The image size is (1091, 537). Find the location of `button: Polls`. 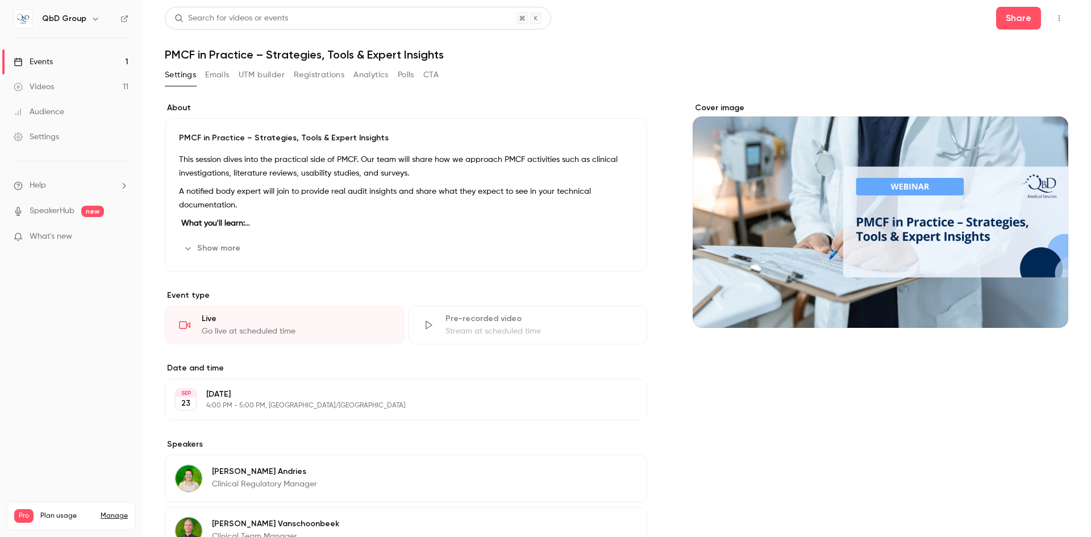

button: Polls is located at coordinates (406, 75).